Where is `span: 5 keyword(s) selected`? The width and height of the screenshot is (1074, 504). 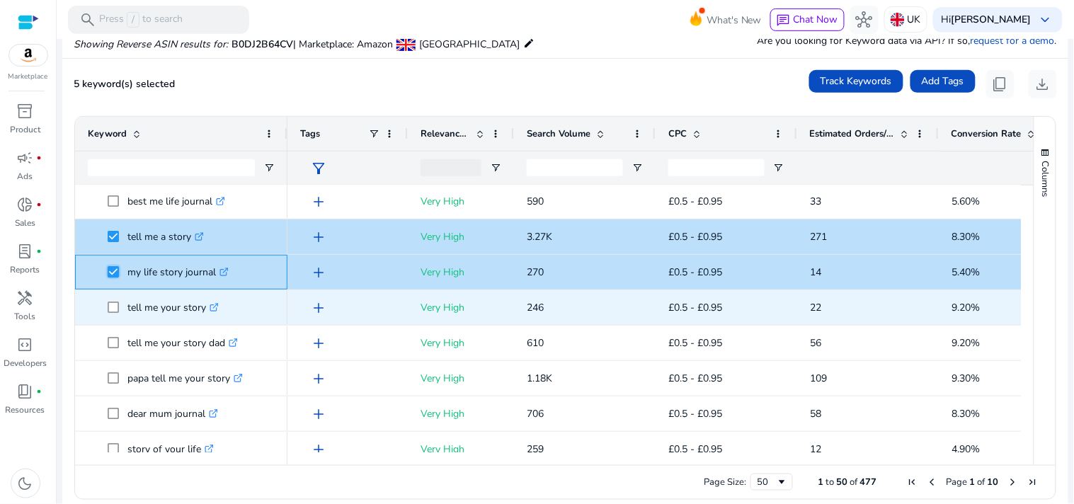 span: 5 keyword(s) selected is located at coordinates (124, 84).